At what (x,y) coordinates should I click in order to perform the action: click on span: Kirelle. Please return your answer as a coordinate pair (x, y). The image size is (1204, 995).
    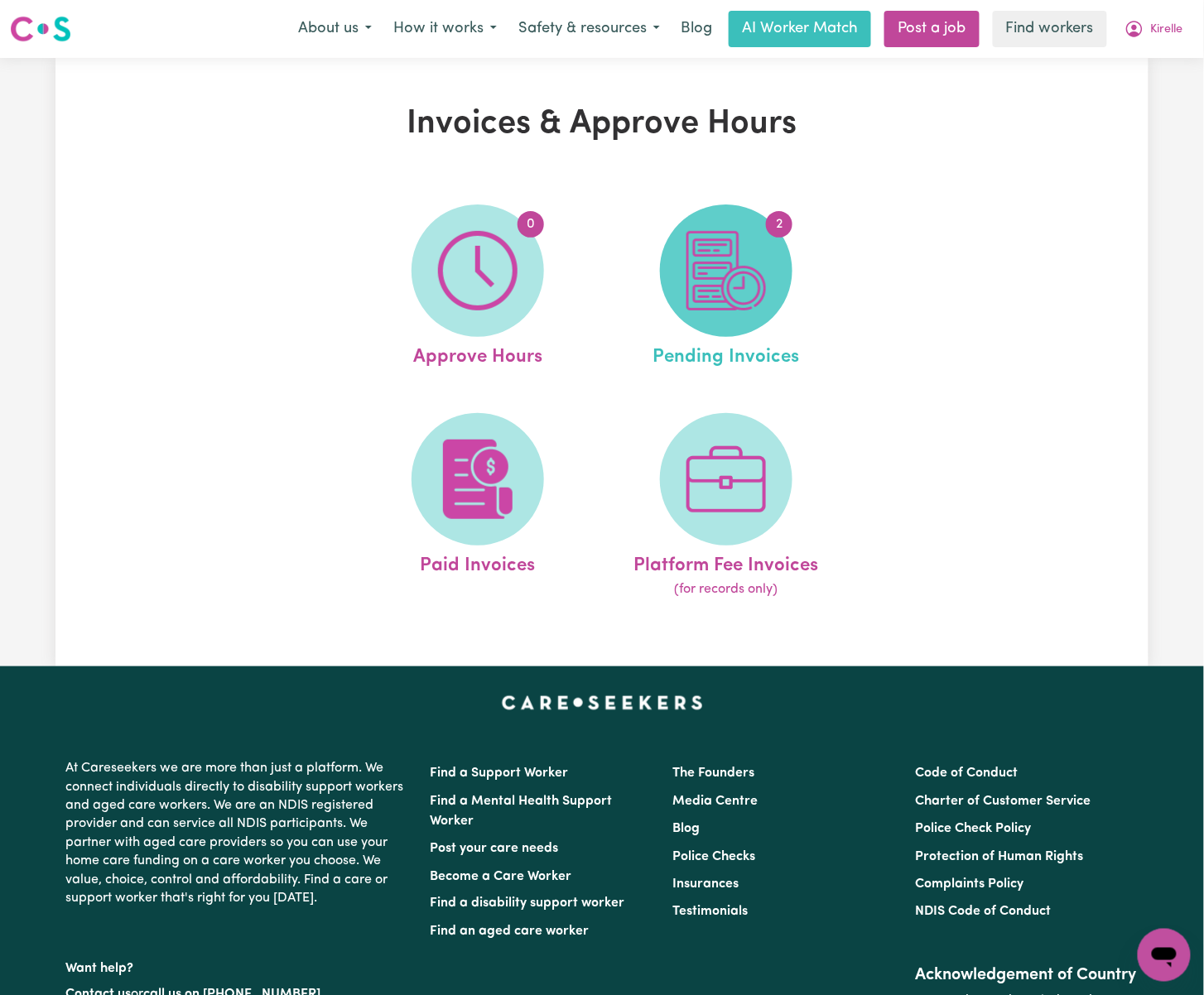
    Looking at the image, I should click on (1167, 30).